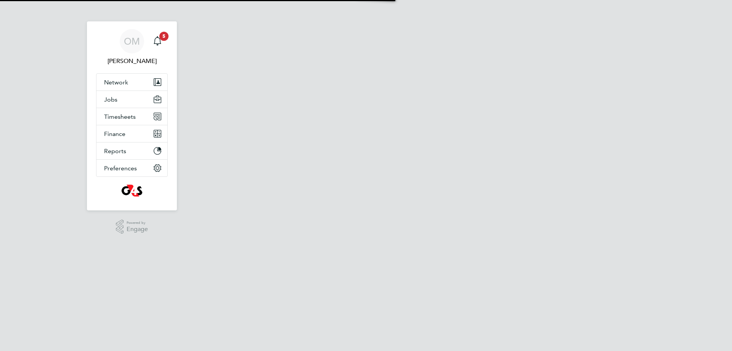  Describe the element at coordinates (132, 190) in the screenshot. I see `a: Go to home page` at that location.